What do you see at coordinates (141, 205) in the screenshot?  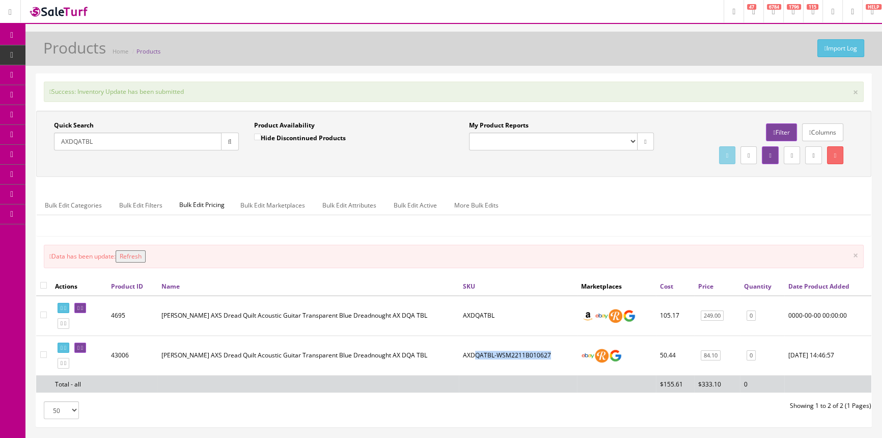 I see `a: Bulk Edit Filters` at bounding box center [141, 205].